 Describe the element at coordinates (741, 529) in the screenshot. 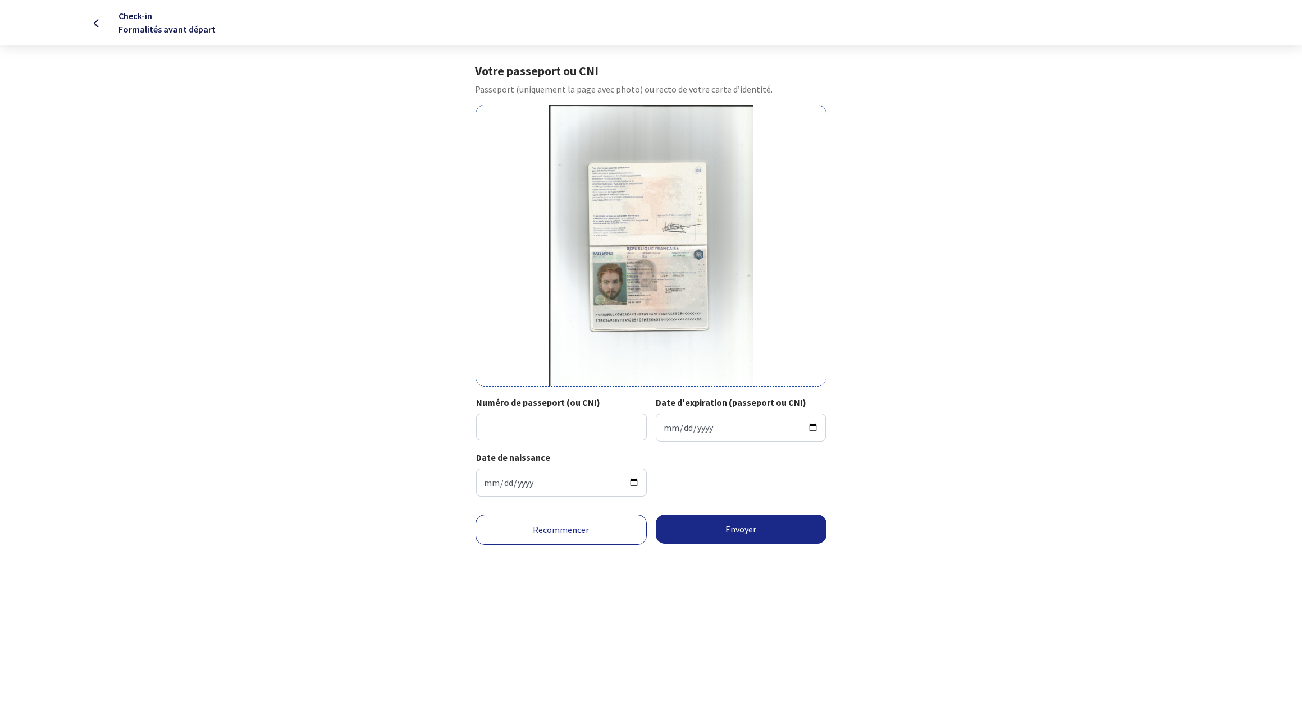

I see `button: Envoyer` at that location.